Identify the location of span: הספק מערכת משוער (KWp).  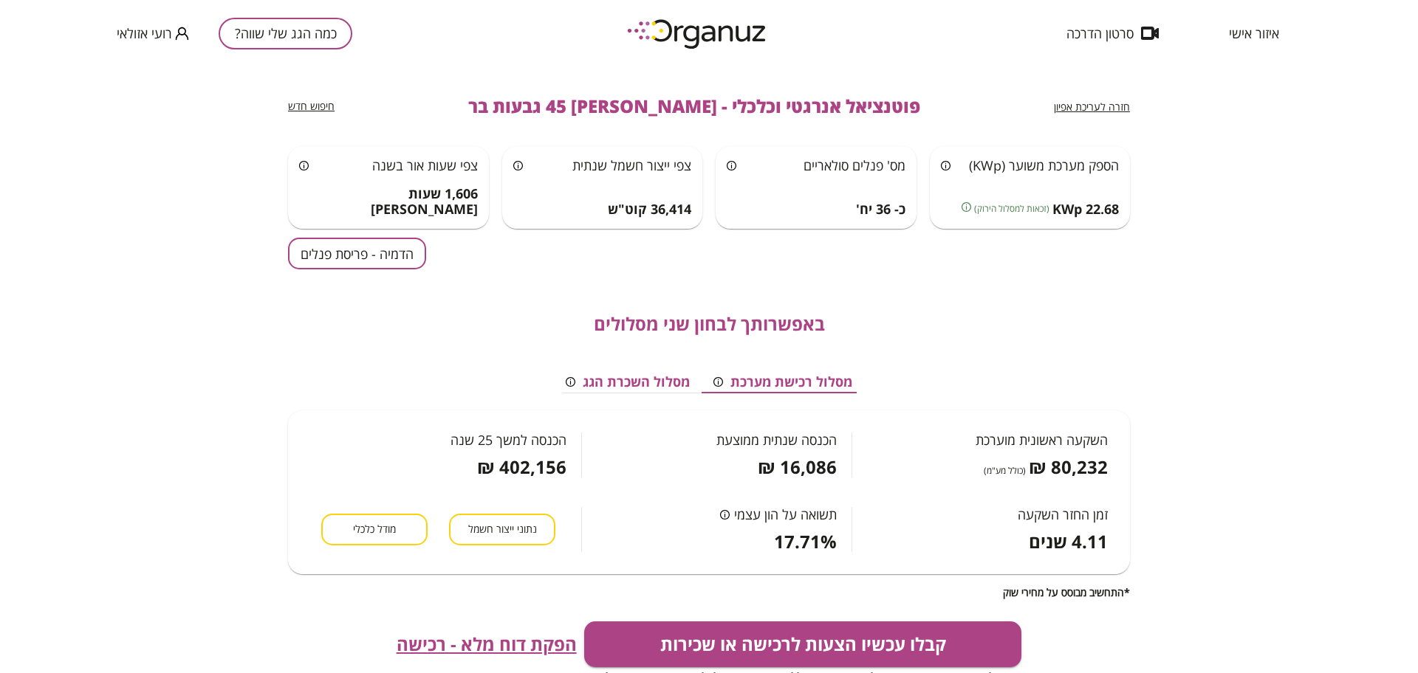
(1043, 165).